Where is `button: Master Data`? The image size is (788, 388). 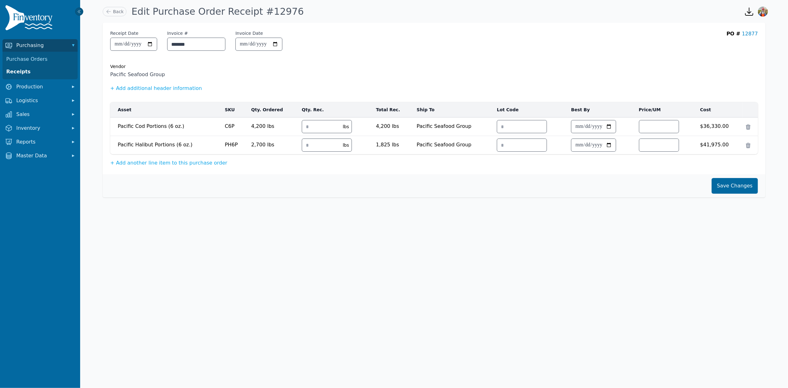
button: Master Data is located at coordinates (40, 156).